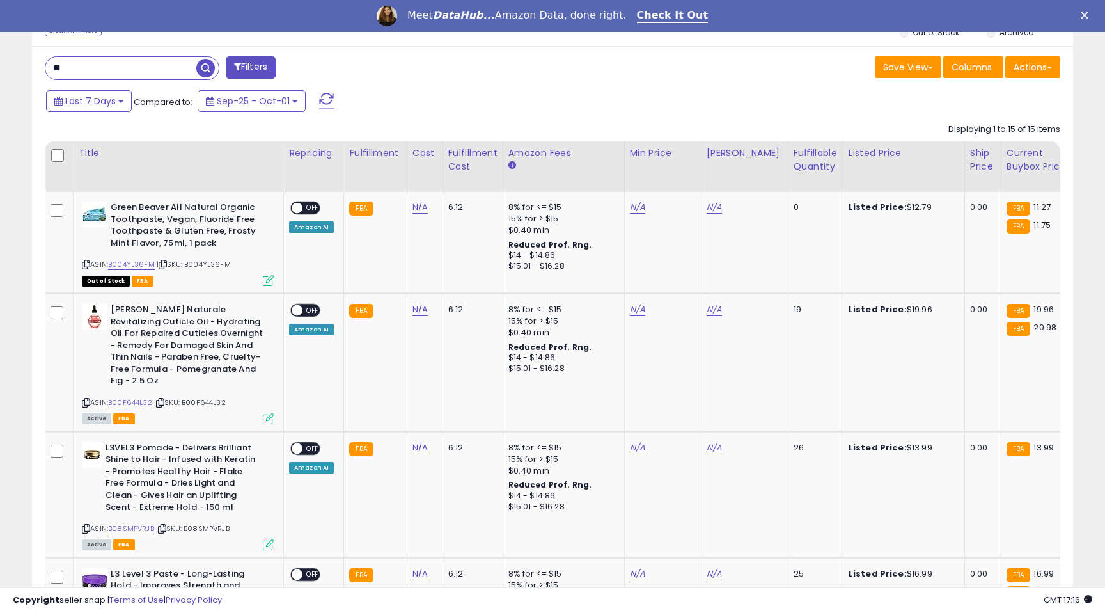  Describe the element at coordinates (387, 16) in the screenshot. I see `img: Profile image for Georgie` at that location.